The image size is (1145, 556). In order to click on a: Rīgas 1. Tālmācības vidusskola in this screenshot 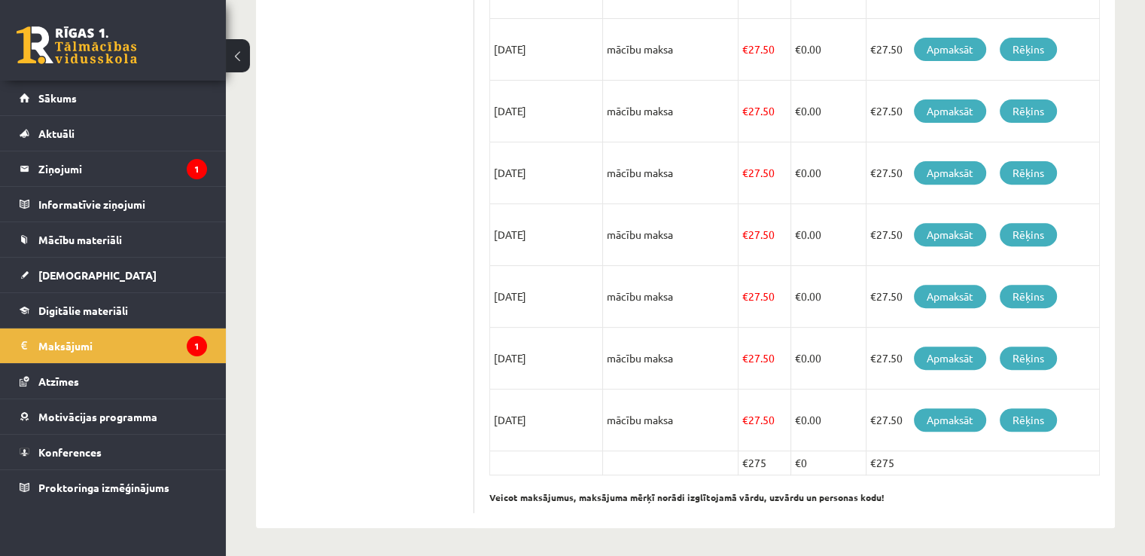, I will do `click(77, 45)`.